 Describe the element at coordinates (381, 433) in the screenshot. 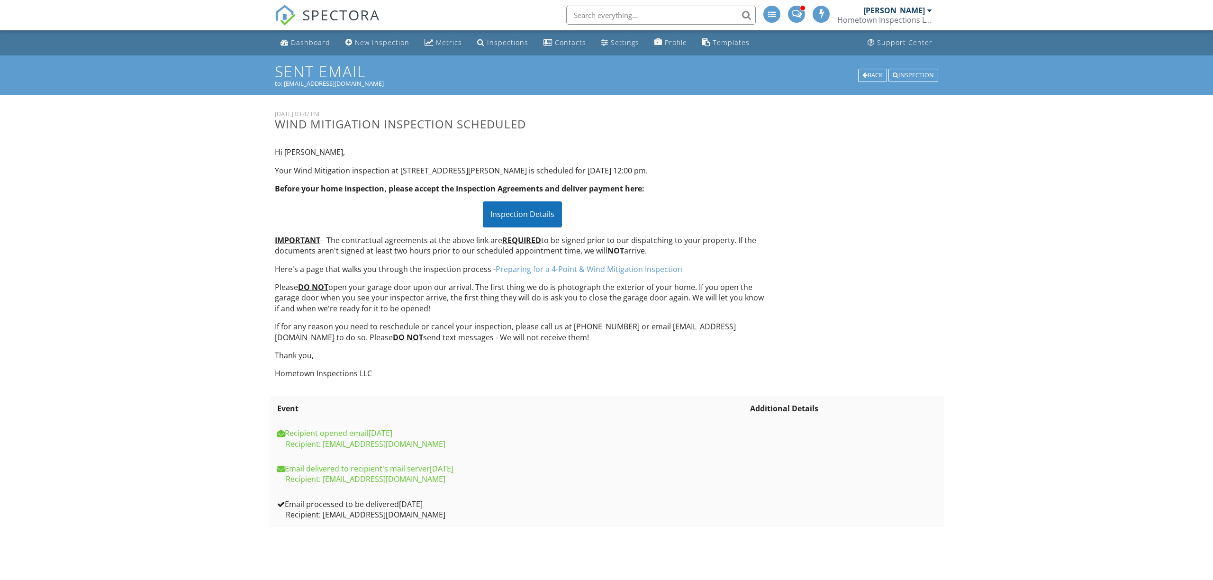

I see `span: 2025-09-15T19:42:24Z` at that location.